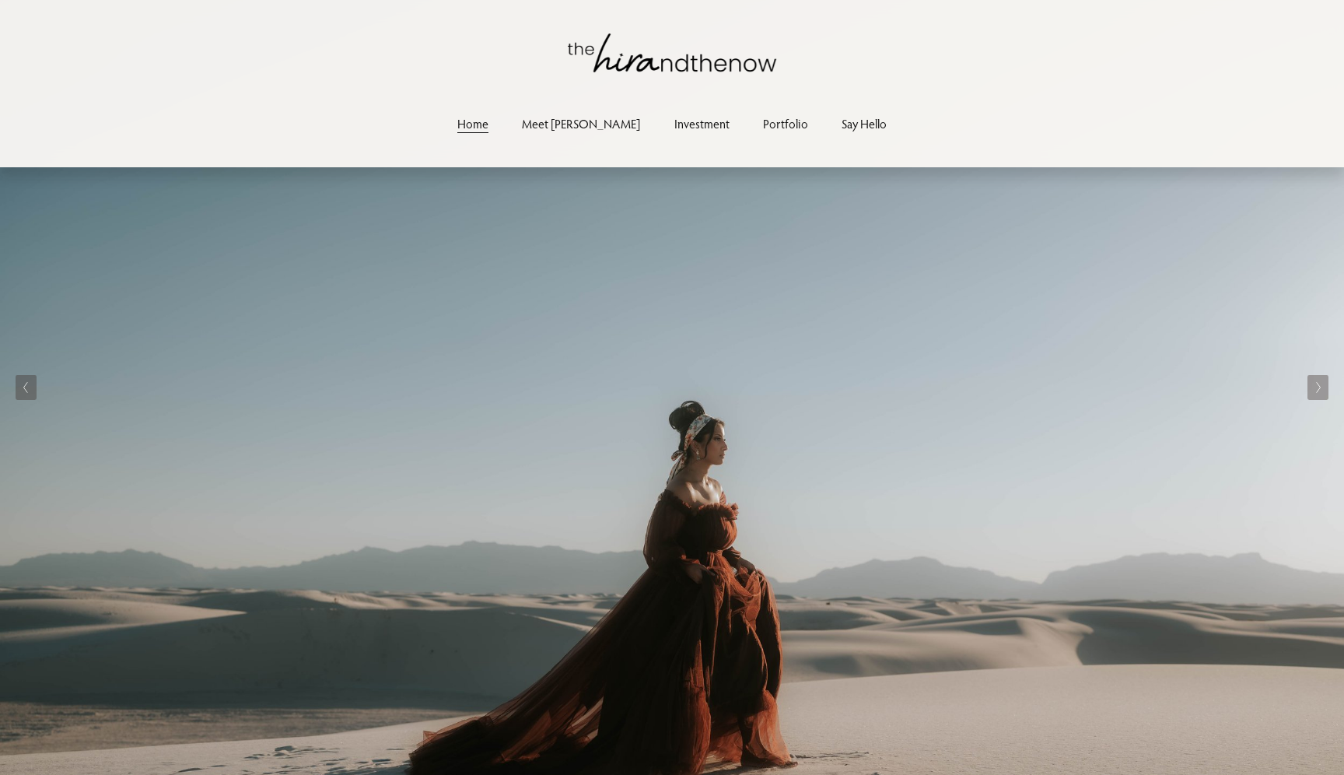 Image resolution: width=1344 pixels, height=775 pixels. I want to click on button: Next Slide, so click(1317, 387).